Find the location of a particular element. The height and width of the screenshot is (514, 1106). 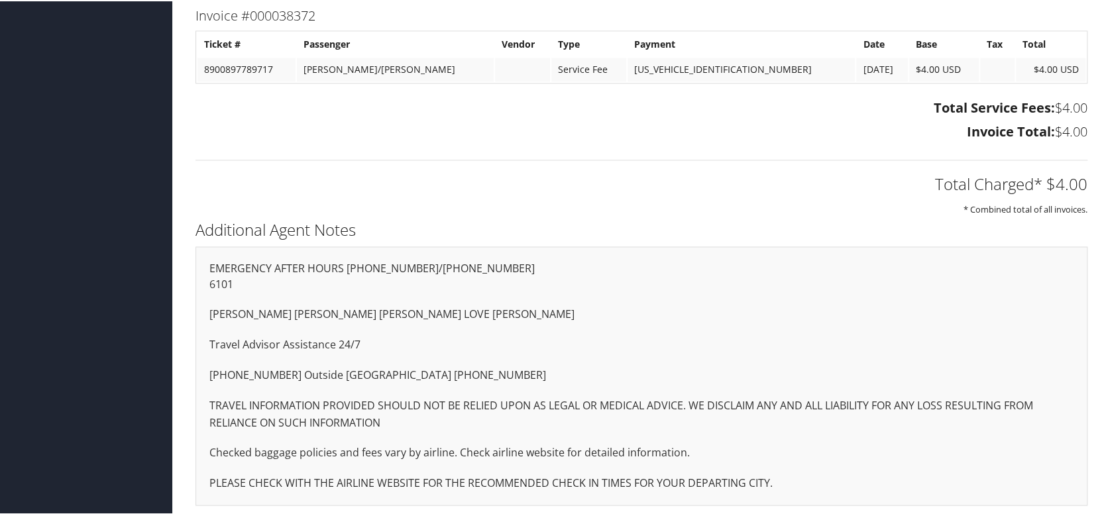

th: Base is located at coordinates (943, 43).